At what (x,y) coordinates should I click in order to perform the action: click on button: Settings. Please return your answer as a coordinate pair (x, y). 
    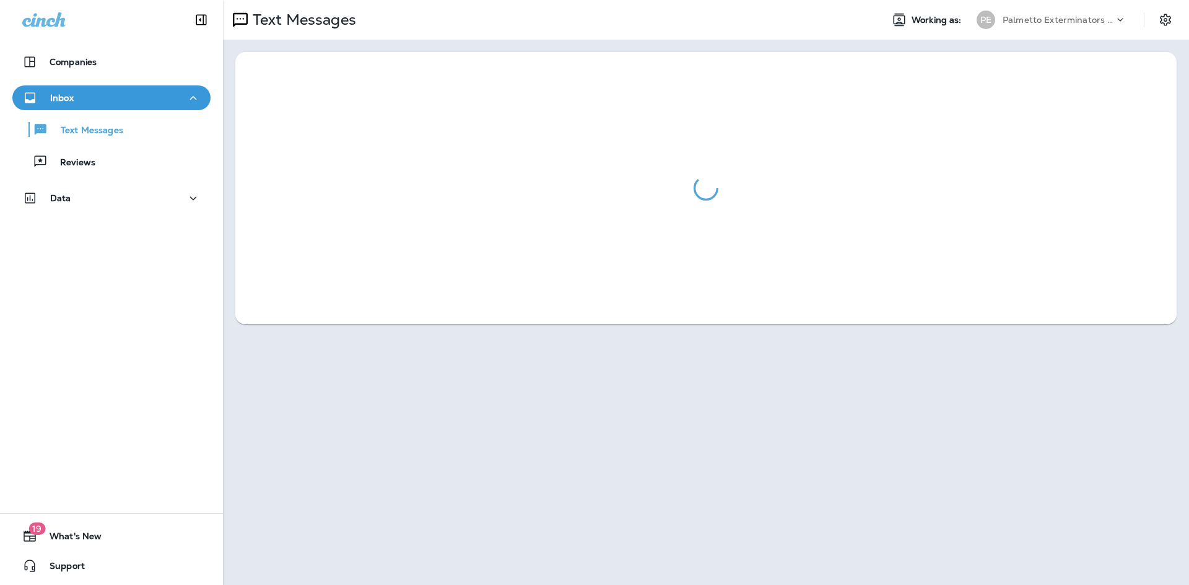
    Looking at the image, I should click on (1166, 20).